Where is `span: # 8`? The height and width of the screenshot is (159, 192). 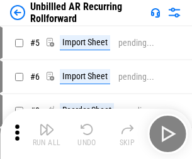 span: # 8 is located at coordinates (35, 111).